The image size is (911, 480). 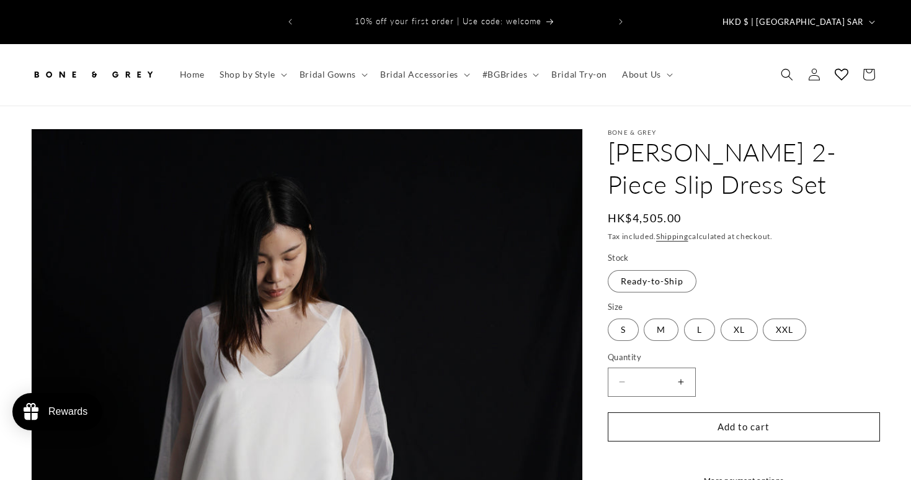 I want to click on label: XXL, so click(x=785, y=329).